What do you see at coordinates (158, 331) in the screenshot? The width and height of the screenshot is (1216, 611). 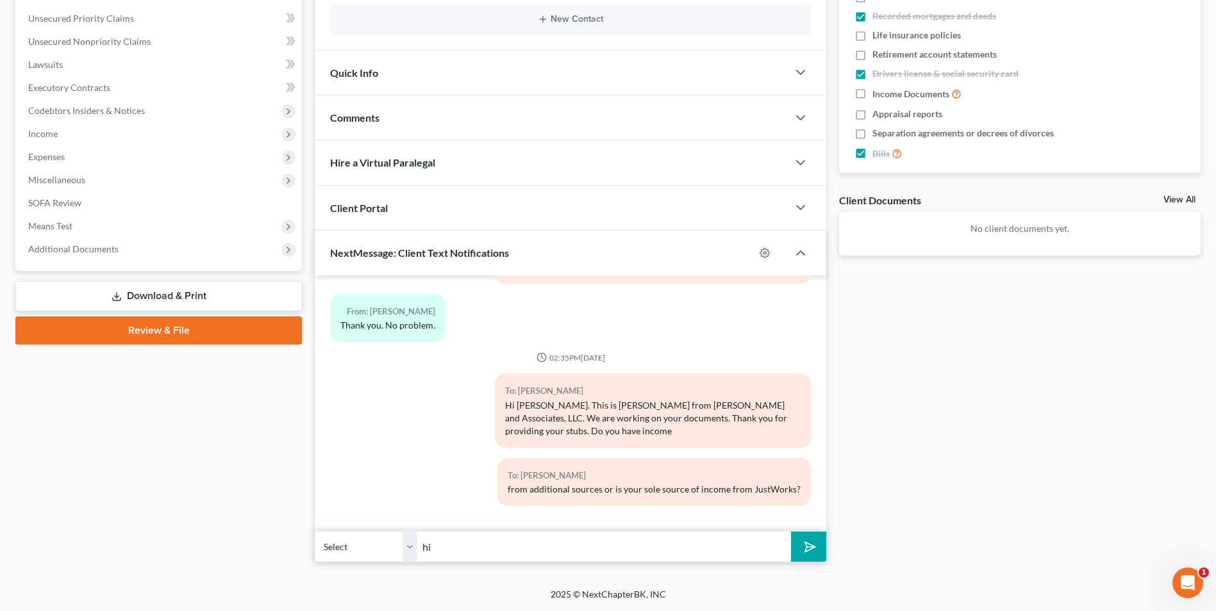 I see `a: Review & File` at bounding box center [158, 331].